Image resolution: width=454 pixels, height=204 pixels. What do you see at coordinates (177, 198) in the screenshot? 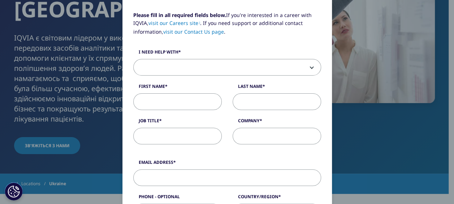
I see `label: Phone - Optional` at bounding box center [177, 198].